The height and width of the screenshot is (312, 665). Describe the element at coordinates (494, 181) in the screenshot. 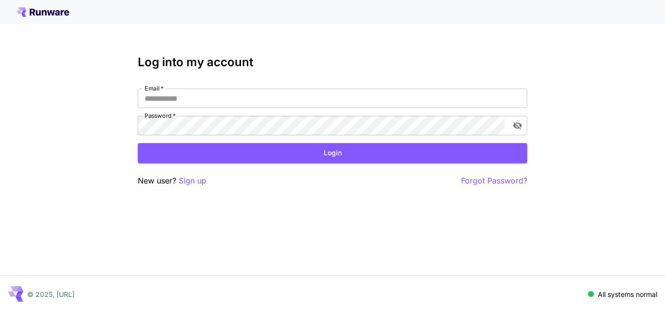

I see `button: Forgot Password?` at that location.